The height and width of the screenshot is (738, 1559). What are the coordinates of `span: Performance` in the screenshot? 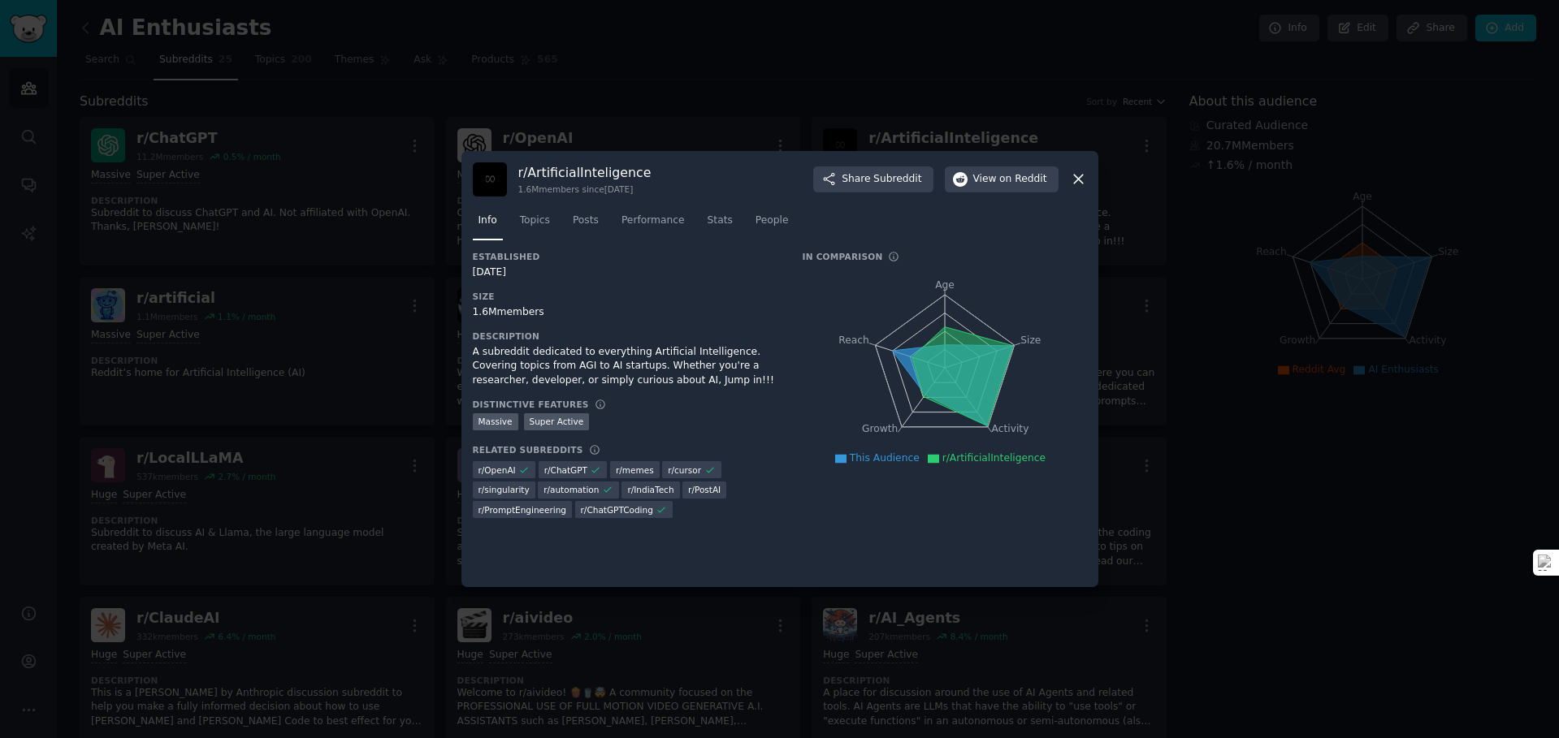 It's located at (653, 221).